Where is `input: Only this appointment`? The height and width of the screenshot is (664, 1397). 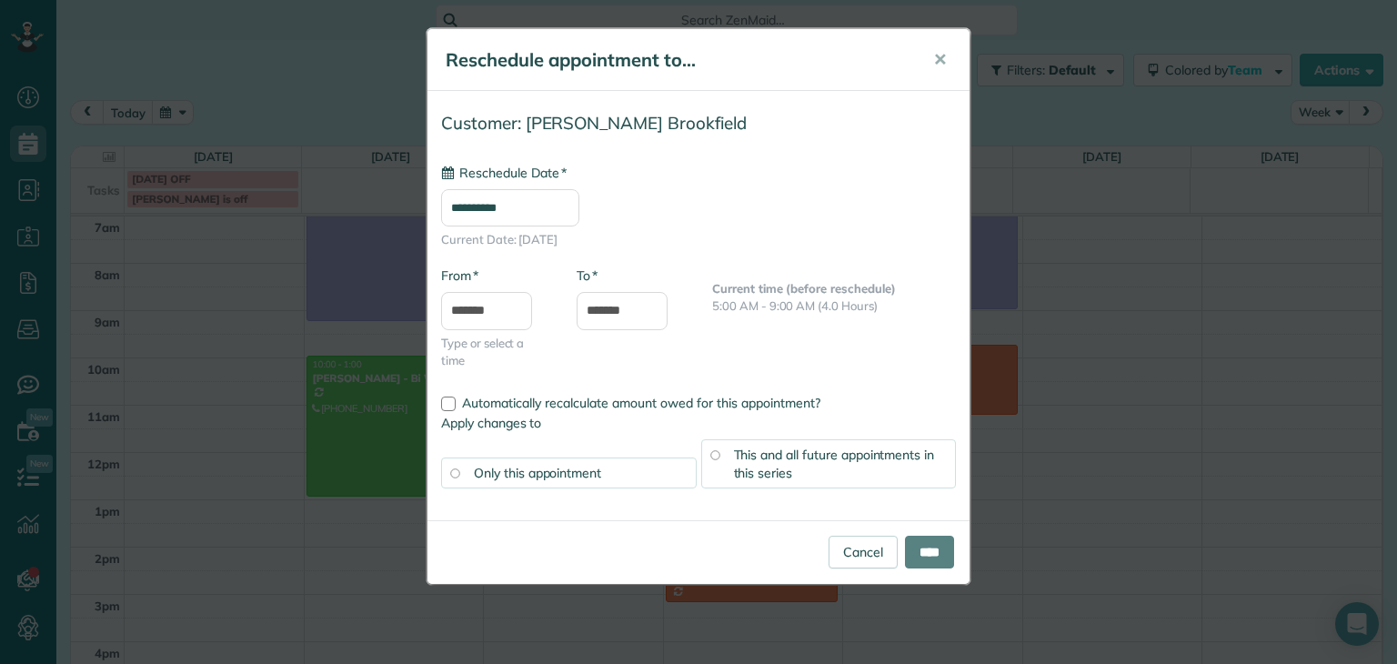 input: Only this appointment is located at coordinates (455, 473).